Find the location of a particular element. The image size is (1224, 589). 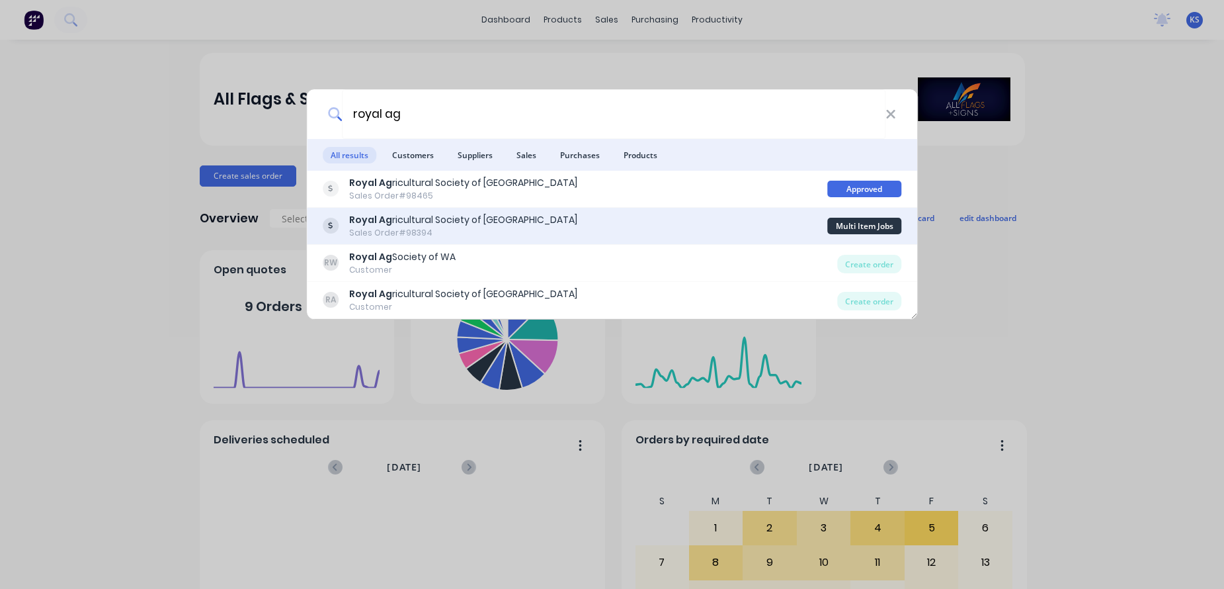

span: All results is located at coordinates (349, 155).